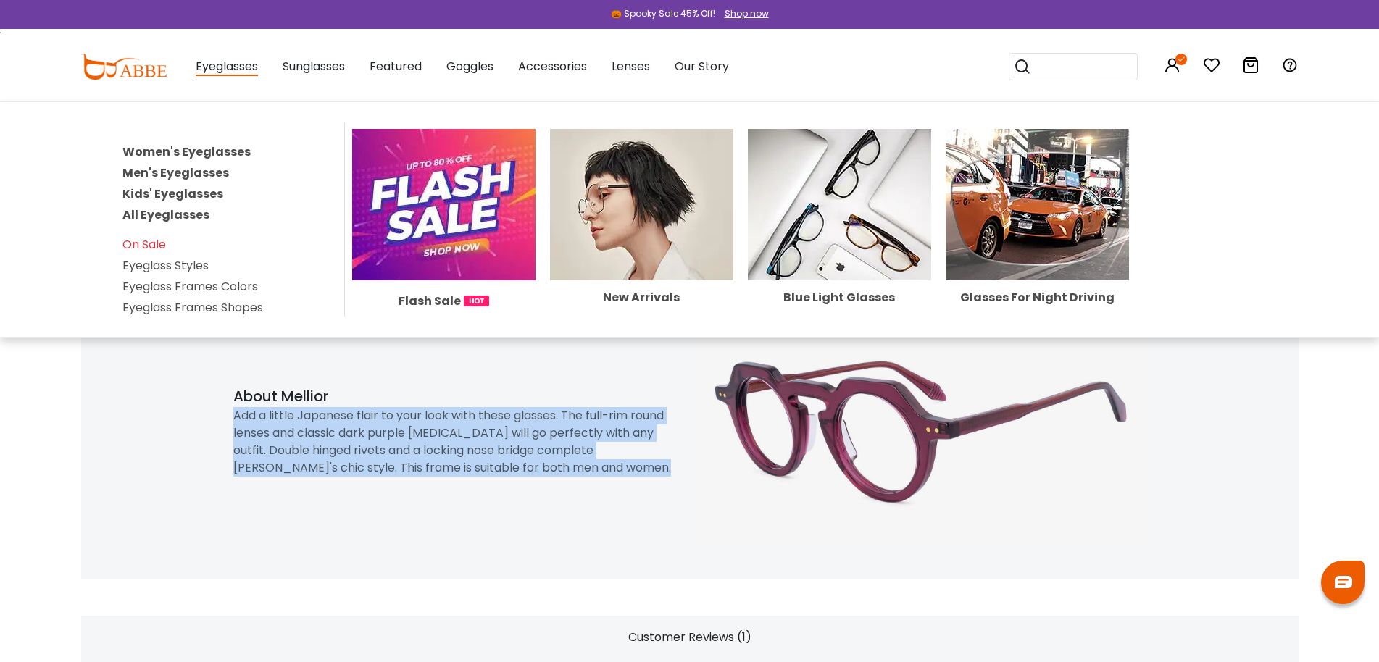  I want to click on a: Eyeglass Frames Colors, so click(190, 286).